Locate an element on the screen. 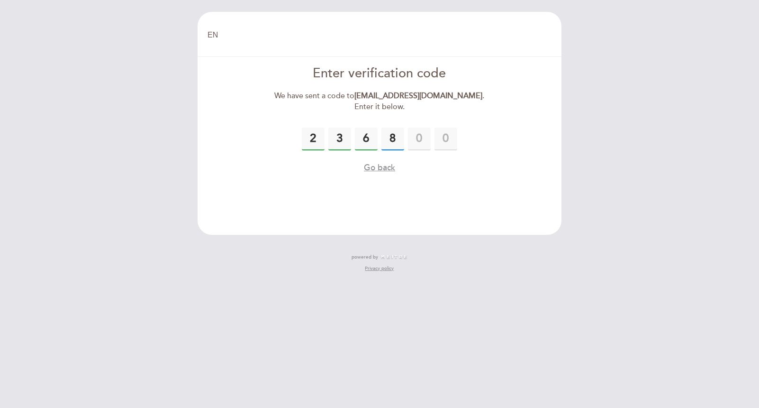 The width and height of the screenshot is (759, 408). span: powered by is located at coordinates (365, 257).